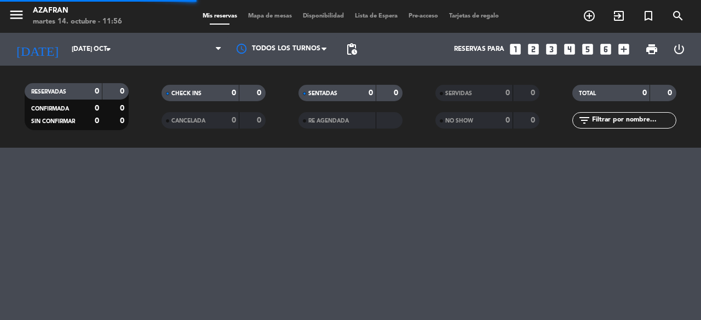 The height and width of the screenshot is (320, 701). What do you see at coordinates (588, 49) in the screenshot?
I see `i: looks_5` at bounding box center [588, 49].